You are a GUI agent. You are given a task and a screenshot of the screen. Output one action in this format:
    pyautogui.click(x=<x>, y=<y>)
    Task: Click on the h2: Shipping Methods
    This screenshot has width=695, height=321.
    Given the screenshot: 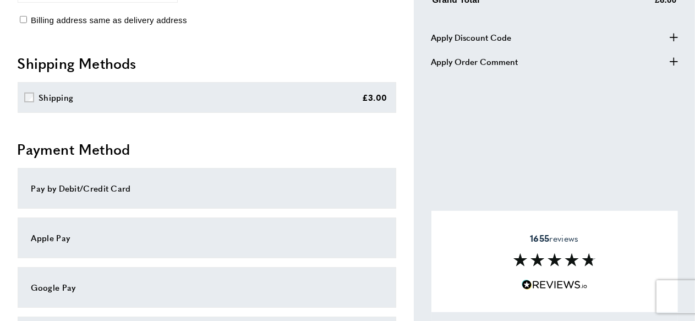 What is the action you would take?
    pyautogui.click(x=207, y=63)
    